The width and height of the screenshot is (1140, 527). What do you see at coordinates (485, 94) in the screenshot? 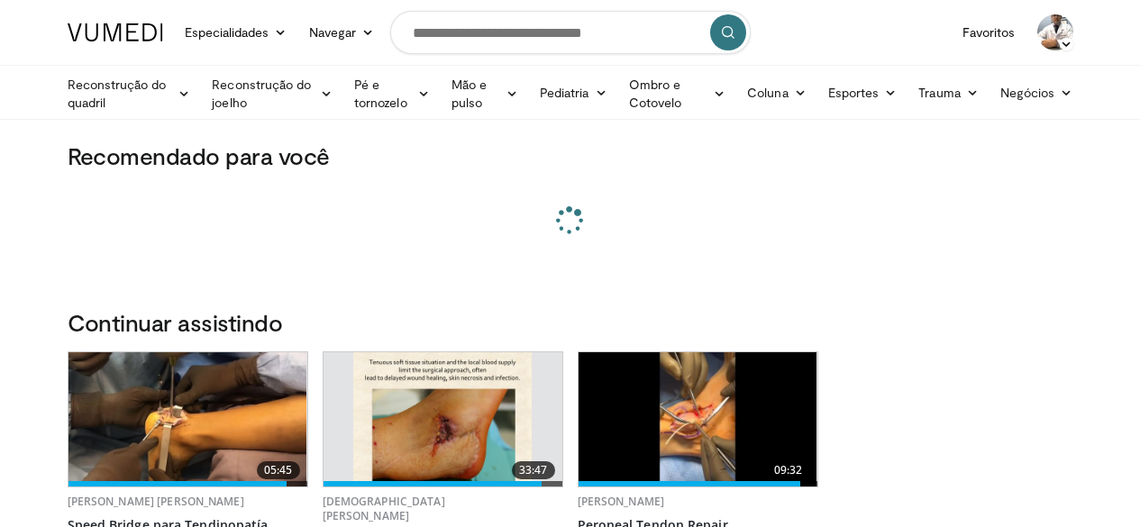
I see `a: Mão e pulso` at bounding box center [485, 94].